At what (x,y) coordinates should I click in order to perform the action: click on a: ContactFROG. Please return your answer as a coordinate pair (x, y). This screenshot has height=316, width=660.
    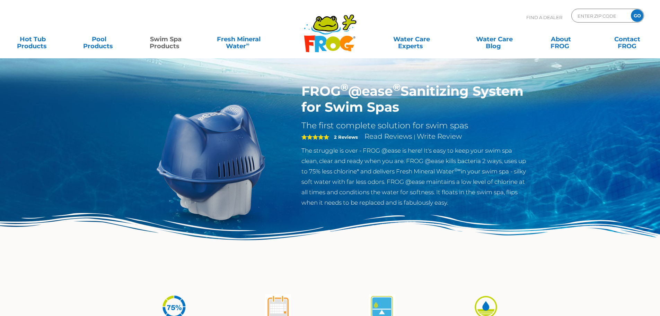
    Looking at the image, I should click on (627, 39).